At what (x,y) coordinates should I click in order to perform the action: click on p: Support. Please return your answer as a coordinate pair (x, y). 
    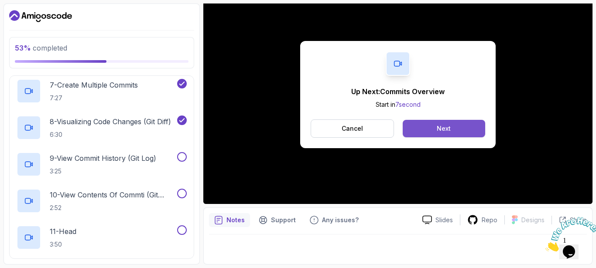
    Looking at the image, I should click on (283, 220).